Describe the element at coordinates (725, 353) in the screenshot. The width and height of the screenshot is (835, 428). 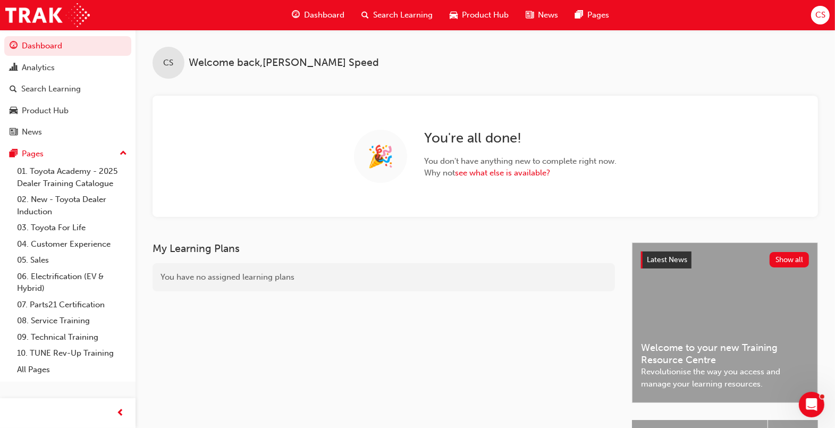
I see `span: Welcome to your new Training Resource Centre` at that location.